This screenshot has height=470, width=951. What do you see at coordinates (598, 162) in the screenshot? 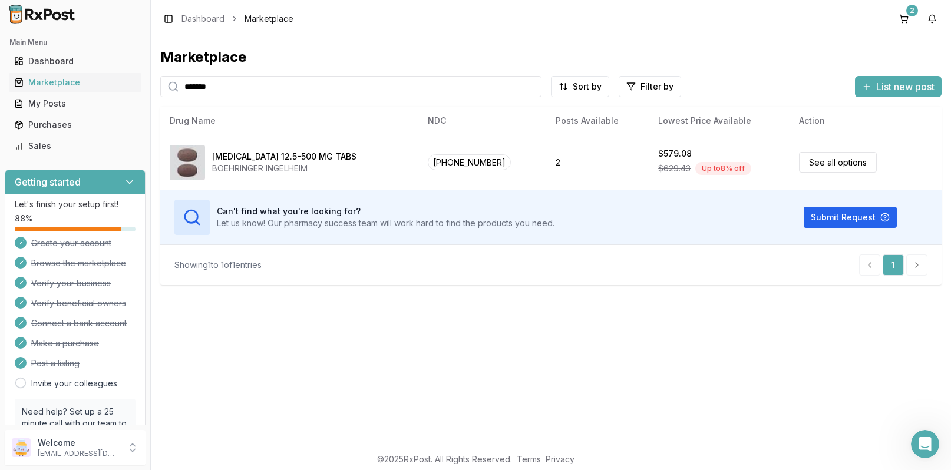
I see `td: 2` at bounding box center [598, 162].